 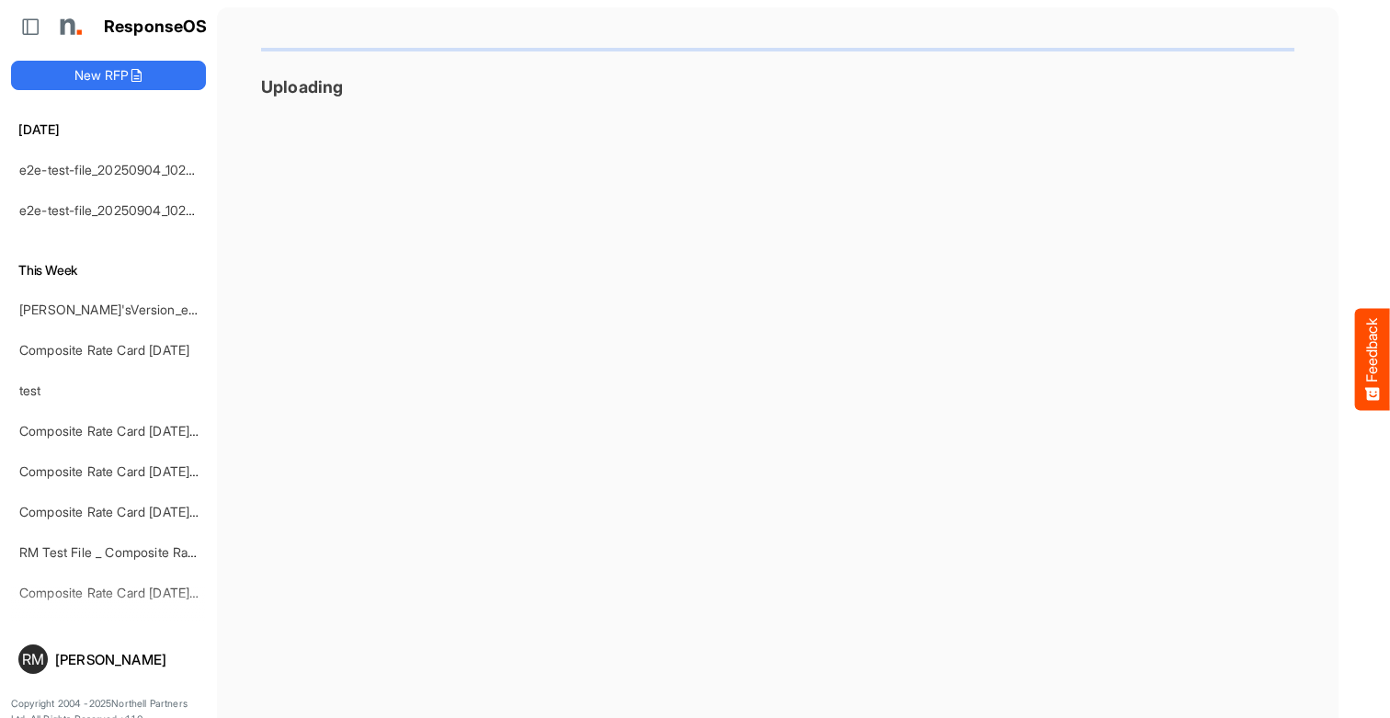 I want to click on a: test, so click(x=30, y=390).